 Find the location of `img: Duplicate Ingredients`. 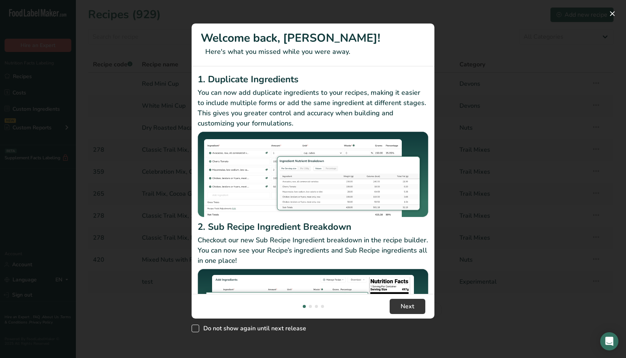

img: Duplicate Ingredients is located at coordinates (313, 174).